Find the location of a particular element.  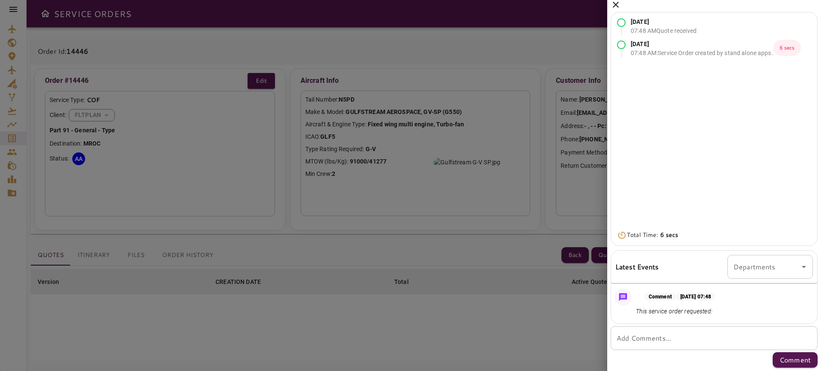

p: Total Time: is located at coordinates (652, 235).